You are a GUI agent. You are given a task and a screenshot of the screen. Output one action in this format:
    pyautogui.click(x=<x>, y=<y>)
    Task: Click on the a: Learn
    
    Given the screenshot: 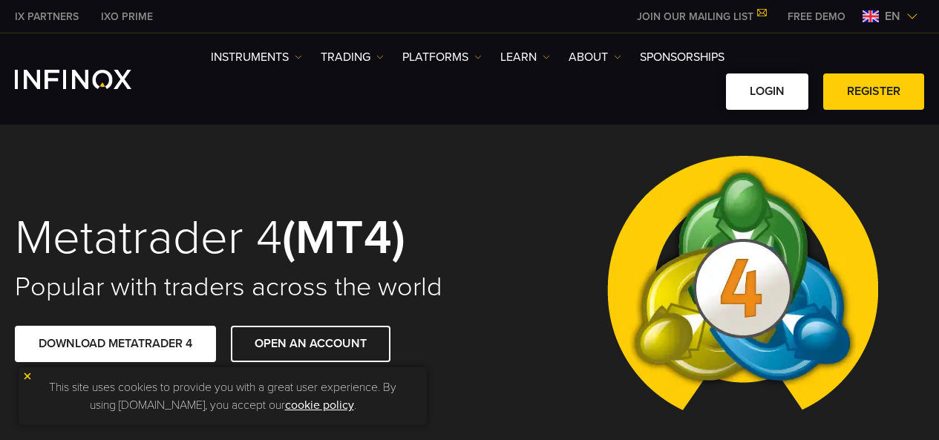 What is the action you would take?
    pyautogui.click(x=525, y=57)
    